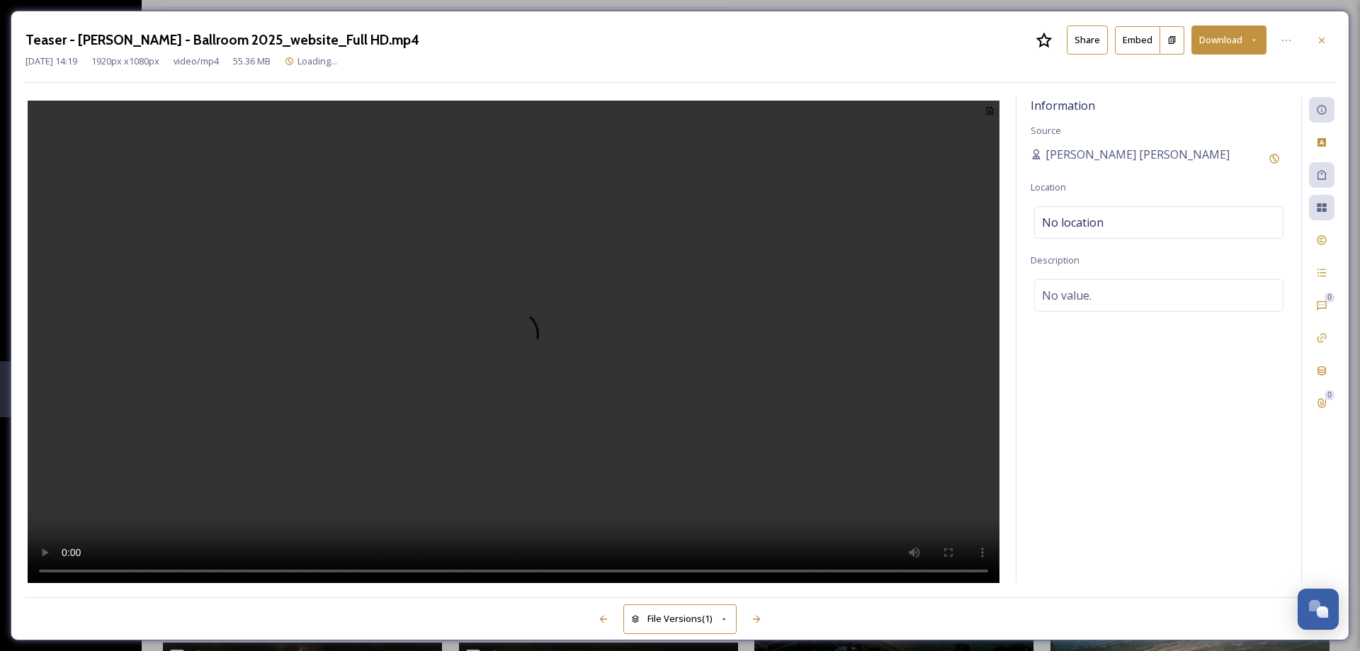 The width and height of the screenshot is (1360, 651). What do you see at coordinates (196, 61) in the screenshot?
I see `span: video/mp4` at bounding box center [196, 61].